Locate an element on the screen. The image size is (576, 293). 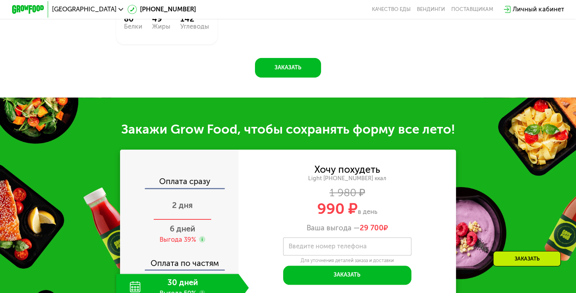
div: поставщикам is located at coordinates (472, 9).